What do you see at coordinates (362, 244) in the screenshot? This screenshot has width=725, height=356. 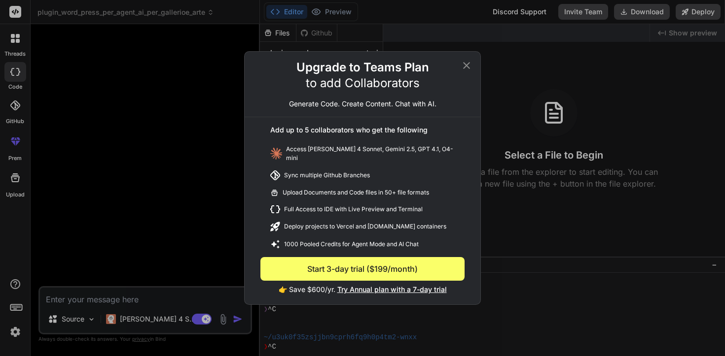 I see `div: 1000 Pooled Credits for Agent Mode and AI Chat` at bounding box center [362, 244].